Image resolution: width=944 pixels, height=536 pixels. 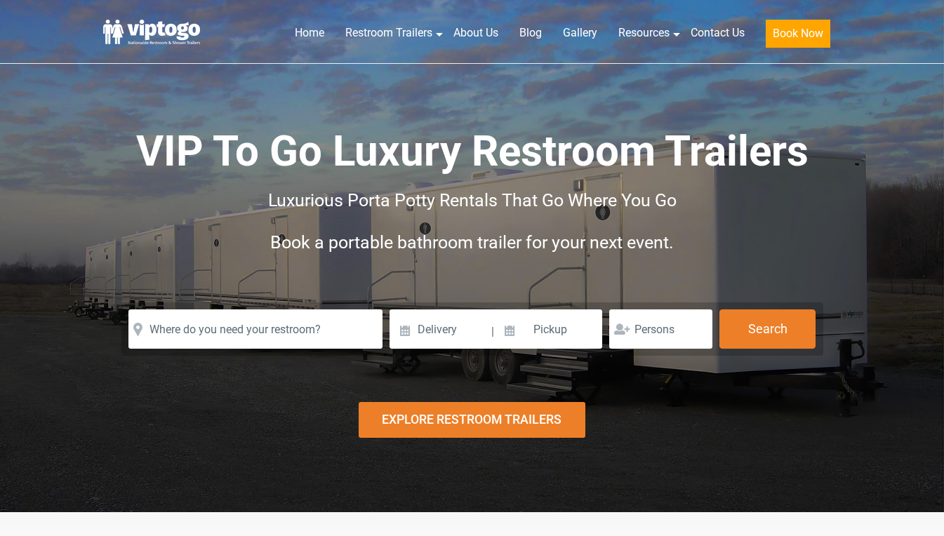 What do you see at coordinates (579, 33) in the screenshot?
I see `a: Gallery` at bounding box center [579, 33].